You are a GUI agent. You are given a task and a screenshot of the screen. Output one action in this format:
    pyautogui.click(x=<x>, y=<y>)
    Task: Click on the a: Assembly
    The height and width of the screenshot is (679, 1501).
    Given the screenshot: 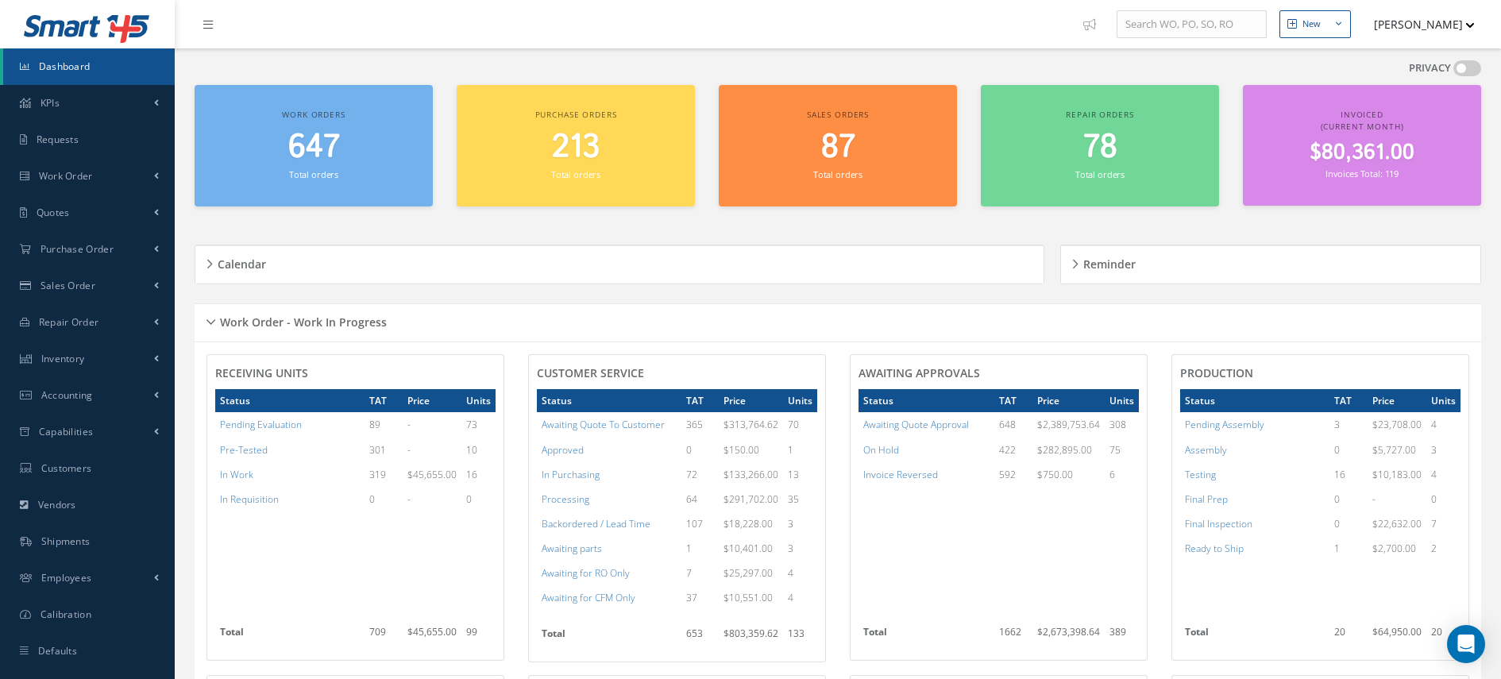 What is the action you would take?
    pyautogui.click(x=1205, y=449)
    